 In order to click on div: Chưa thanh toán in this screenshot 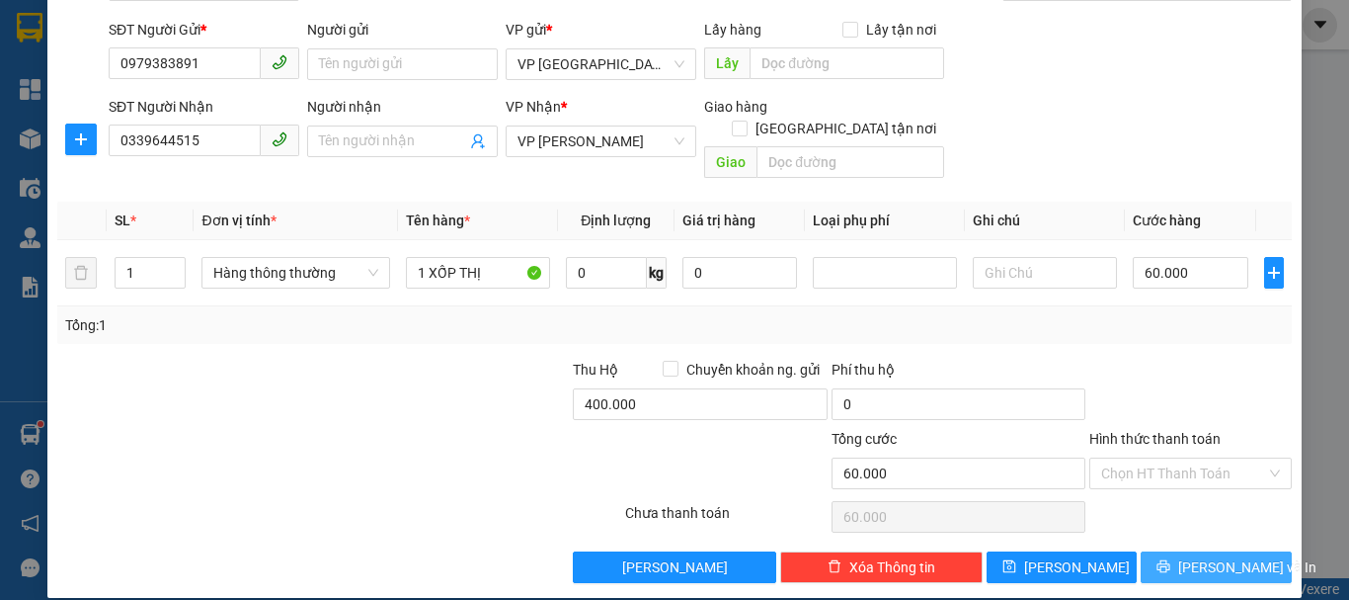, I will do `click(726, 519)`.